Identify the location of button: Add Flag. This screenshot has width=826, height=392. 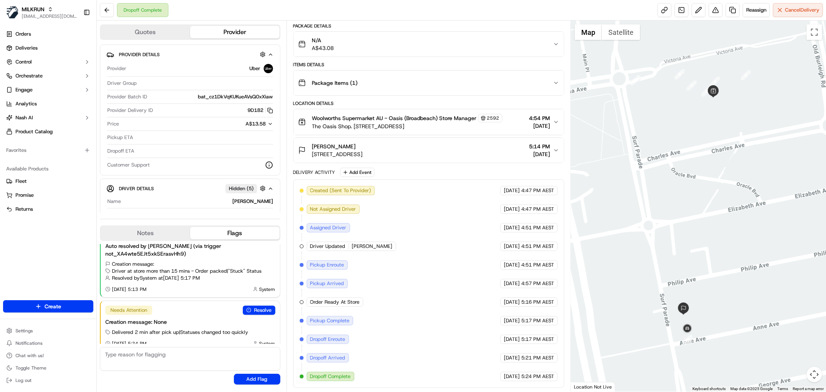
(257, 379).